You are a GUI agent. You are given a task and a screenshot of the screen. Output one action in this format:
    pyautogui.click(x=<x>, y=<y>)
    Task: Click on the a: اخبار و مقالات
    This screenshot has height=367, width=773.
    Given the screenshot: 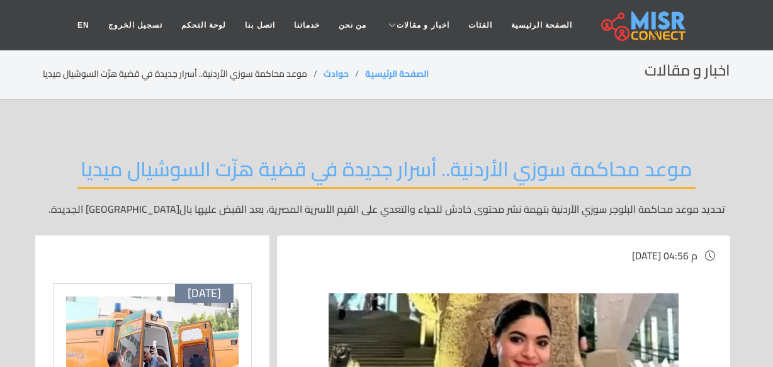 What is the action you would take?
    pyautogui.click(x=417, y=25)
    